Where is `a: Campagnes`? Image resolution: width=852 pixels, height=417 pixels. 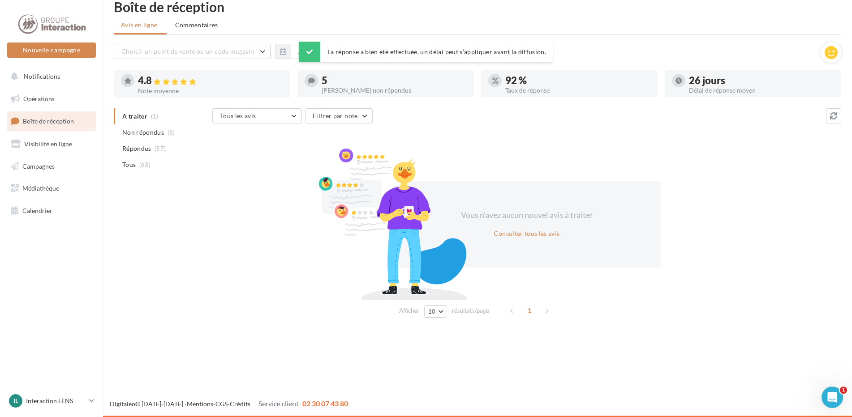
a: Campagnes is located at coordinates (52, 167).